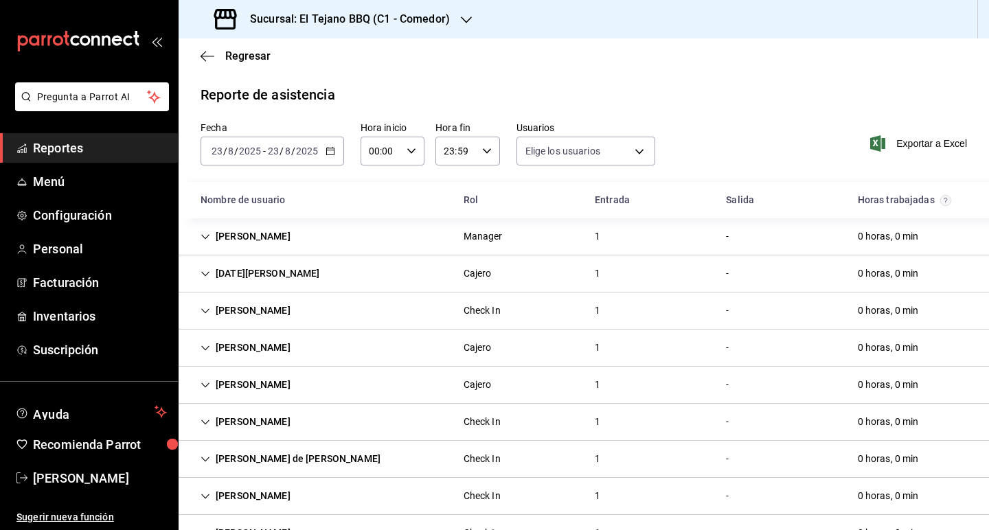  I want to click on span: Facturación, so click(100, 282).